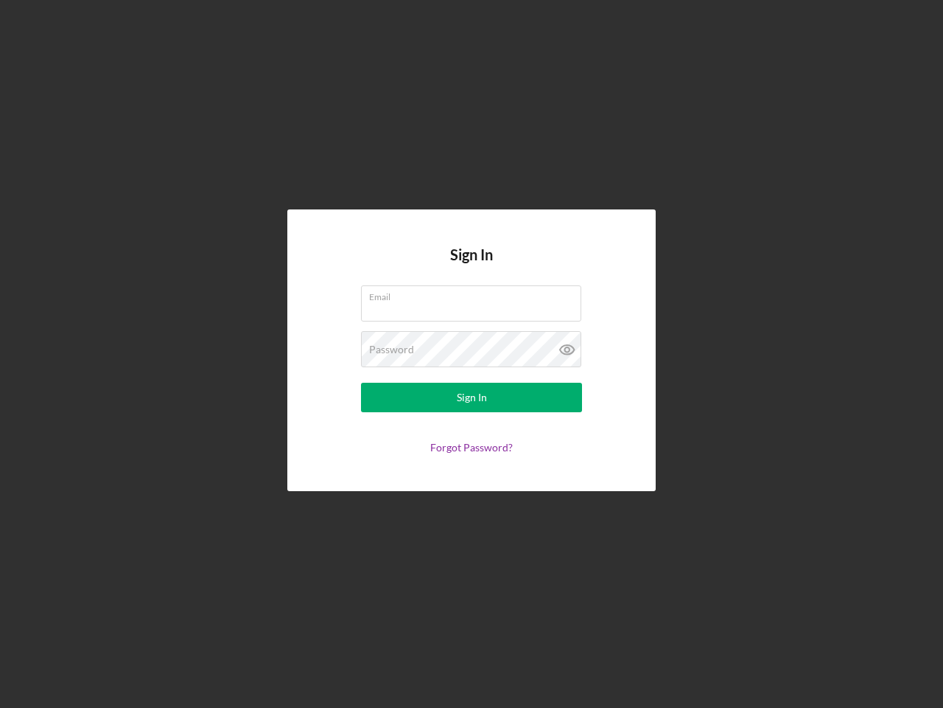  Describe the element at coordinates (391, 349) in the screenshot. I see `label: Password` at that location.